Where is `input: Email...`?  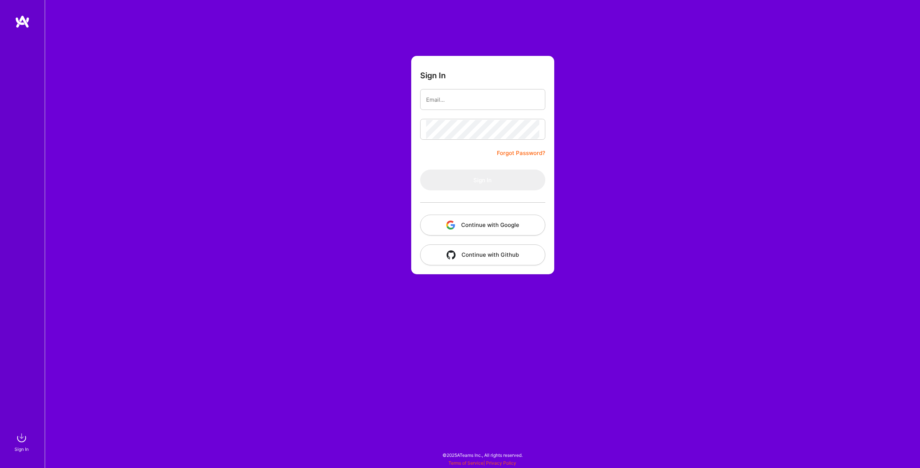 input: Email... is located at coordinates (483, 99).